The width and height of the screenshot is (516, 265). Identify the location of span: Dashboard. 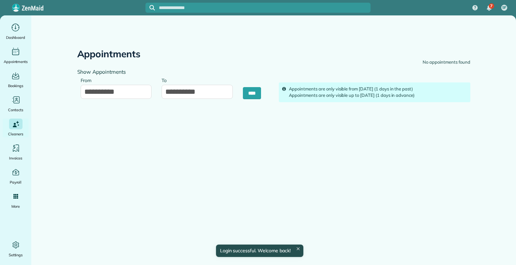
(15, 38).